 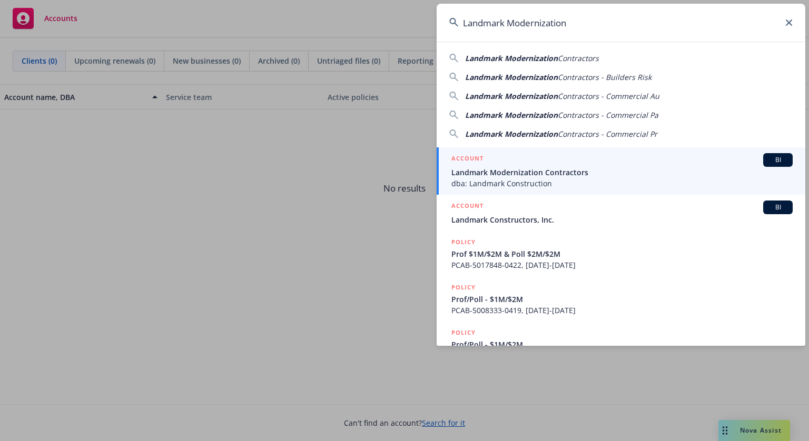 I want to click on span: Landmark Constructors, Inc., so click(x=622, y=220).